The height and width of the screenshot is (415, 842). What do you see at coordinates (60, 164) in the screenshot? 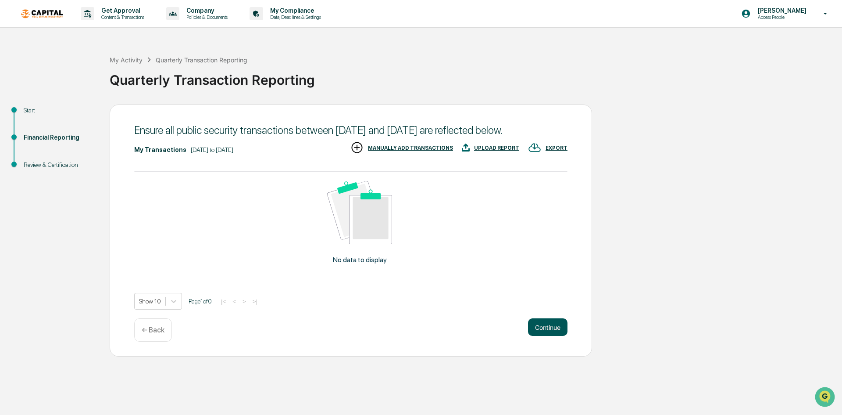
I see `div: Review & Certification` at bounding box center [60, 164].